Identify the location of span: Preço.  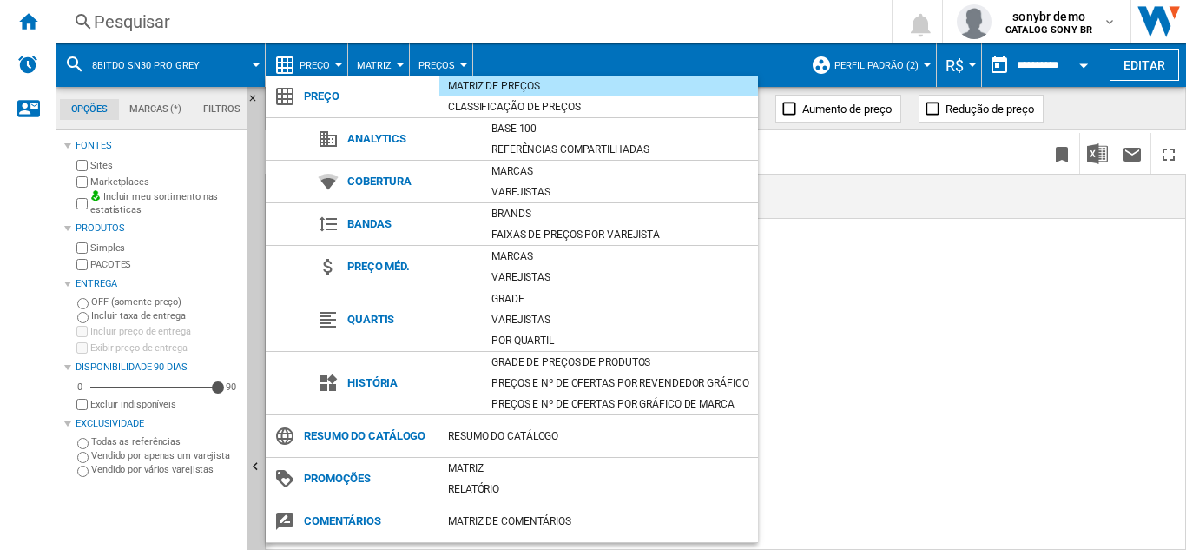
(367, 96).